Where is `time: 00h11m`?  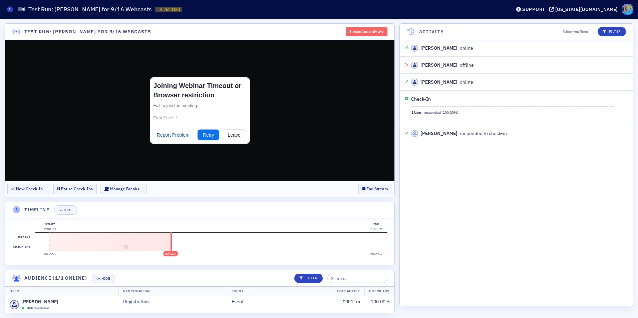 time: 00h11m is located at coordinates (171, 254).